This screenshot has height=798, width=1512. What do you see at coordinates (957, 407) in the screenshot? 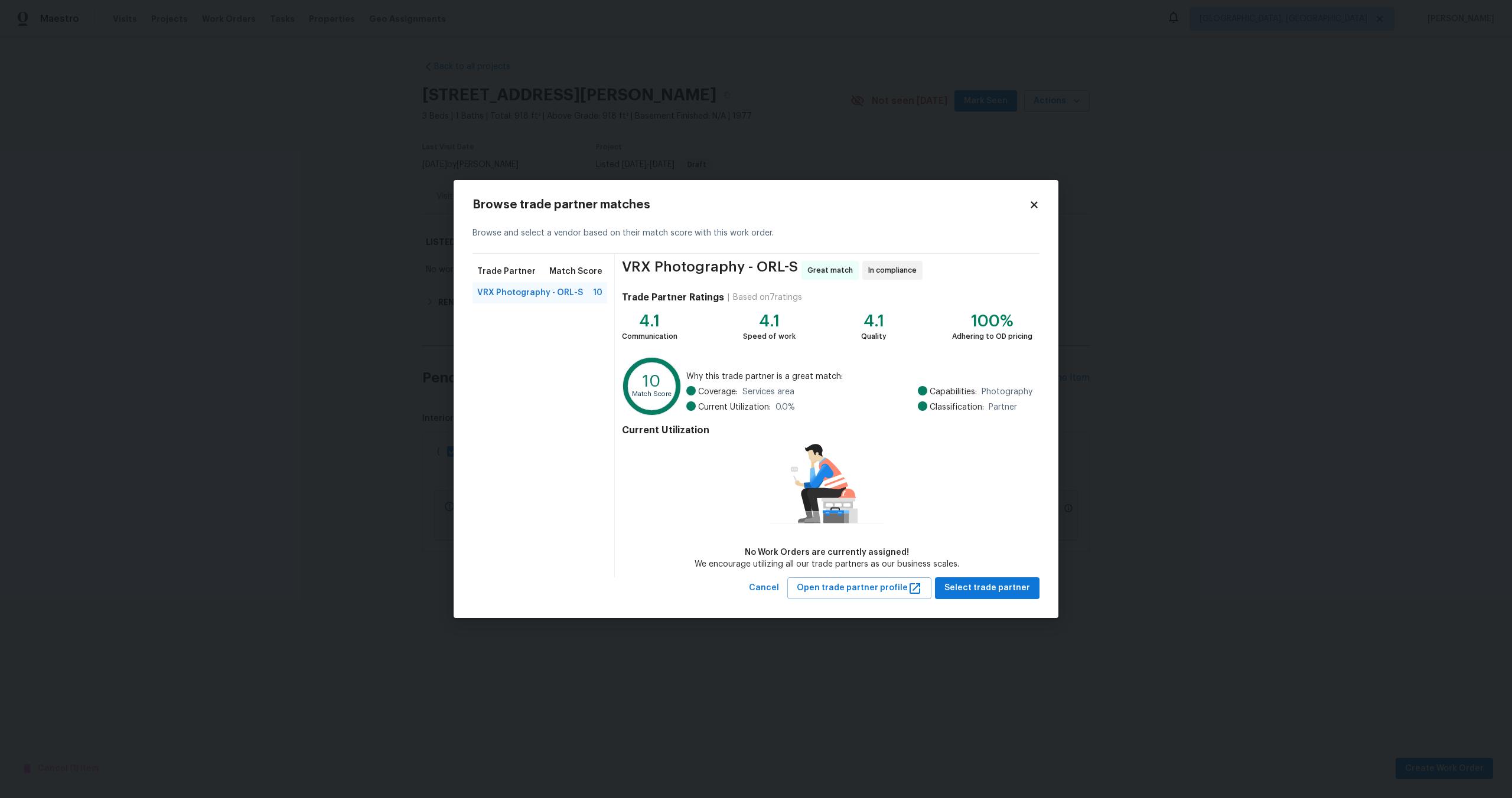
I see `span: Classification:` at bounding box center [957, 407].